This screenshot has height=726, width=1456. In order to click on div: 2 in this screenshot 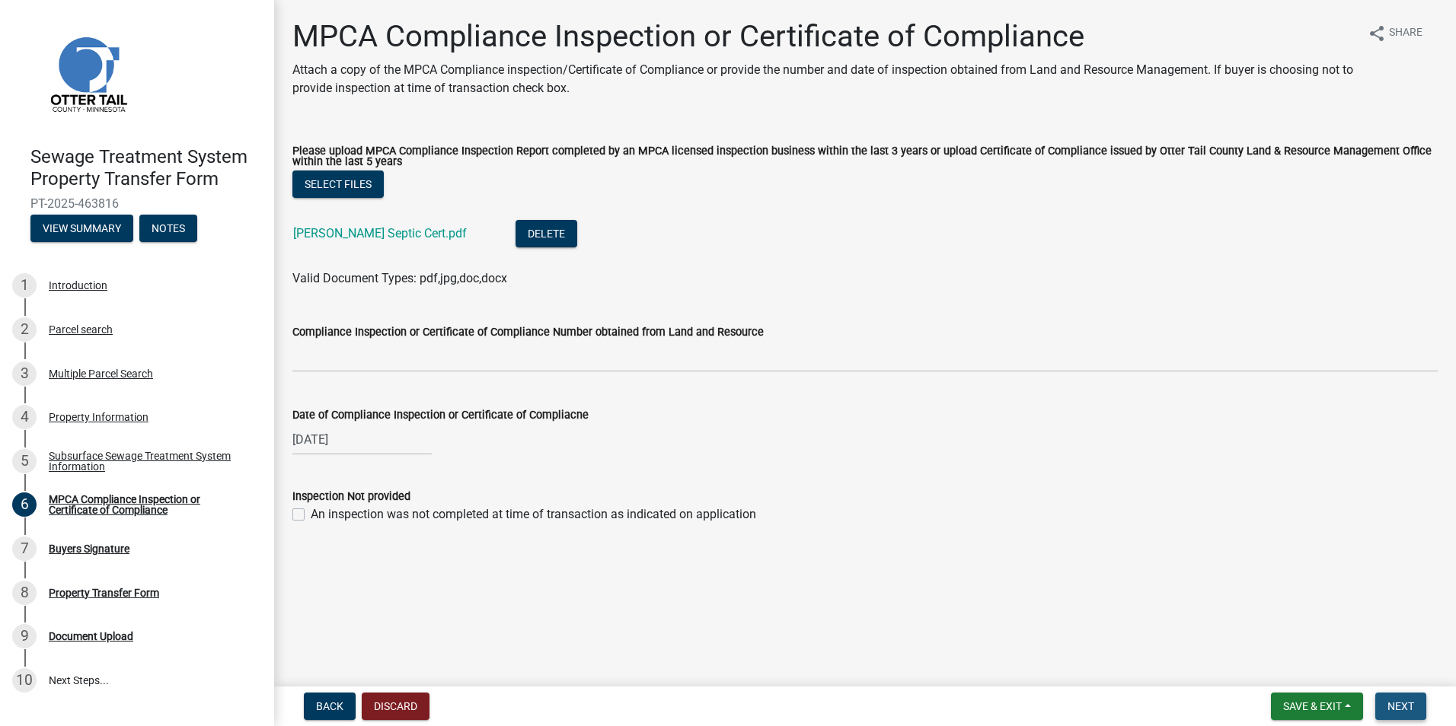, I will do `click(24, 330)`.